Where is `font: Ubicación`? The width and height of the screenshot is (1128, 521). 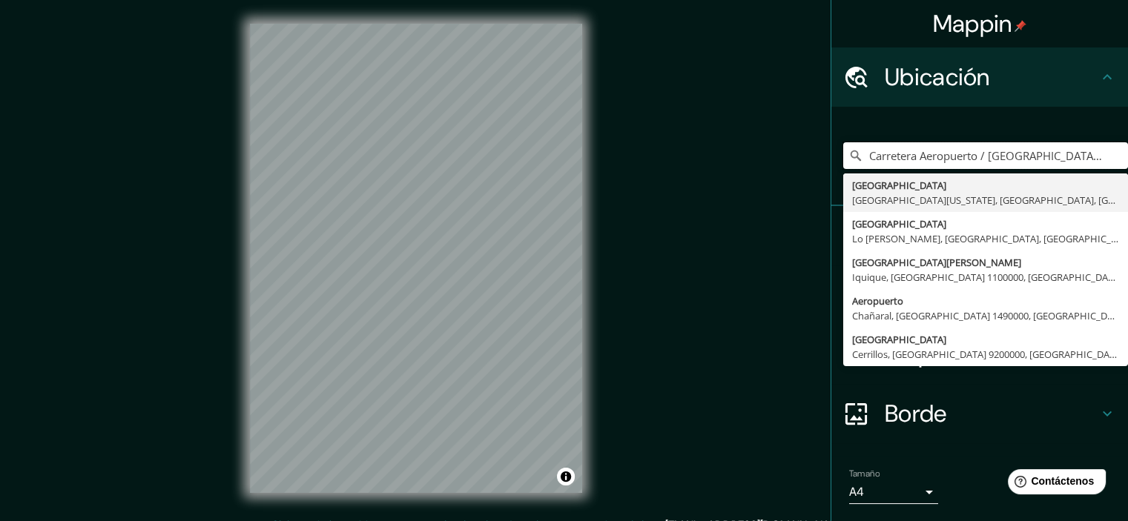
font: Ubicación is located at coordinates (938, 77).